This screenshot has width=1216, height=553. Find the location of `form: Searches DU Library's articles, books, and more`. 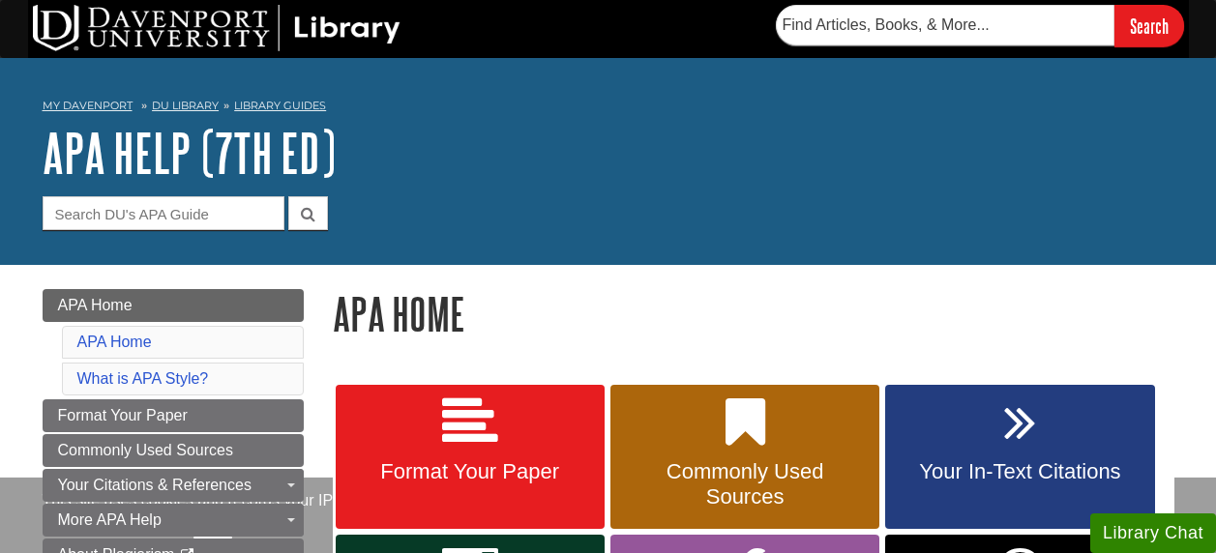

form: Searches DU Library's articles, books, and more is located at coordinates (980, 25).